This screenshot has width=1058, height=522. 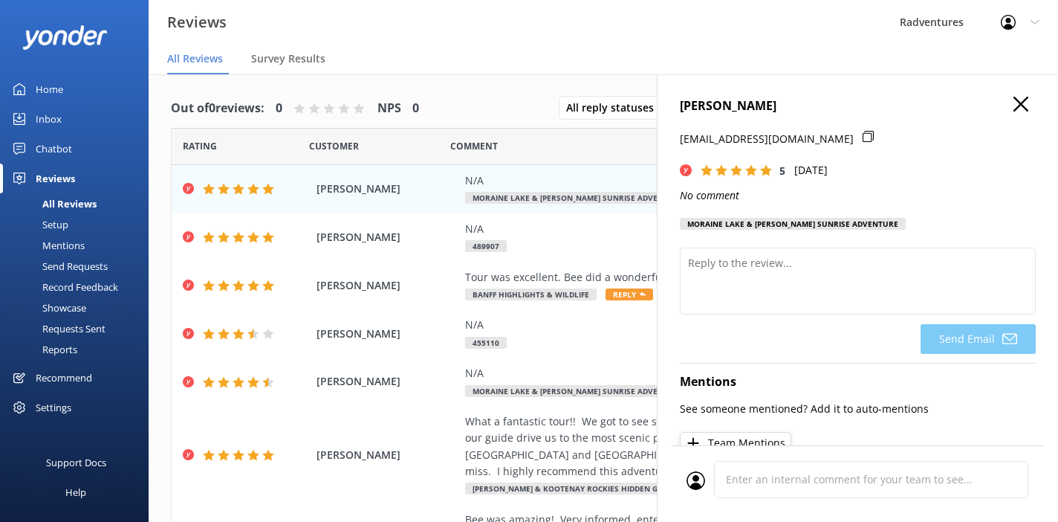 What do you see at coordinates (474, 146) in the screenshot?
I see `span: Question` at bounding box center [474, 146].